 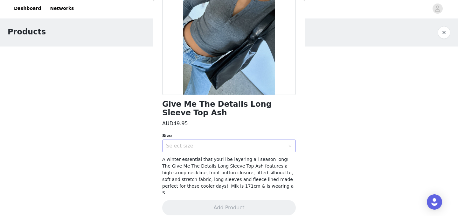 What do you see at coordinates (27, 32) in the screenshot?
I see `h1: Products` at bounding box center [27, 32].